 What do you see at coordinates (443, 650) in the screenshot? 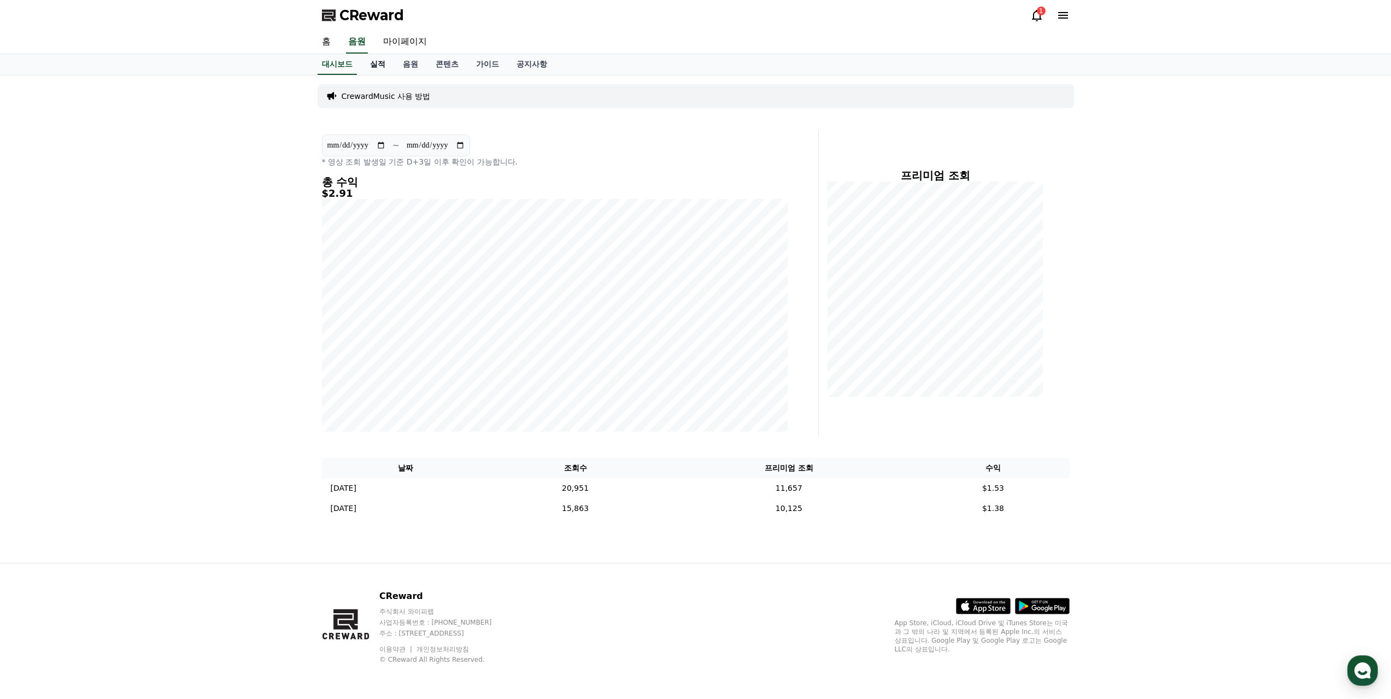
I see `a: 개인정보처리방침` at bounding box center [443, 650].